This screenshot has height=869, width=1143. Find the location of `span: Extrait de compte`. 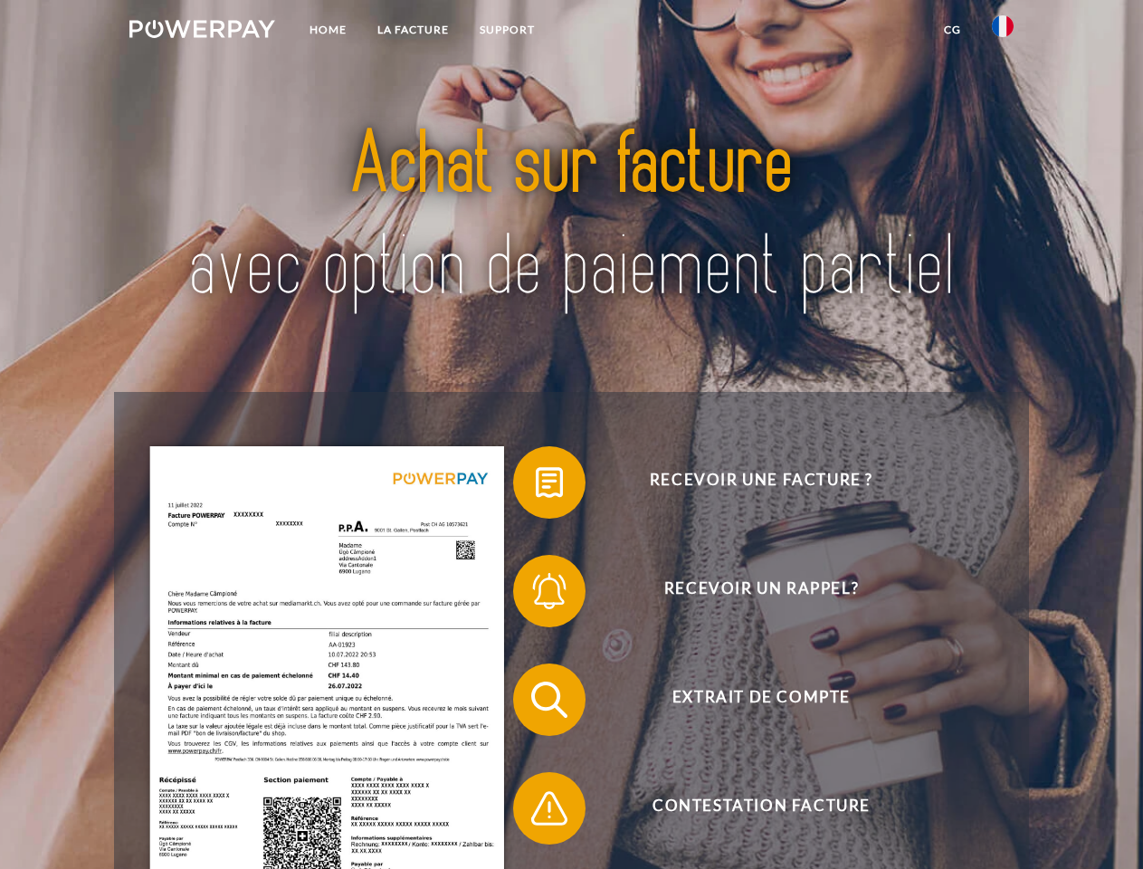

span: Extrait de compte is located at coordinates (761, 700).